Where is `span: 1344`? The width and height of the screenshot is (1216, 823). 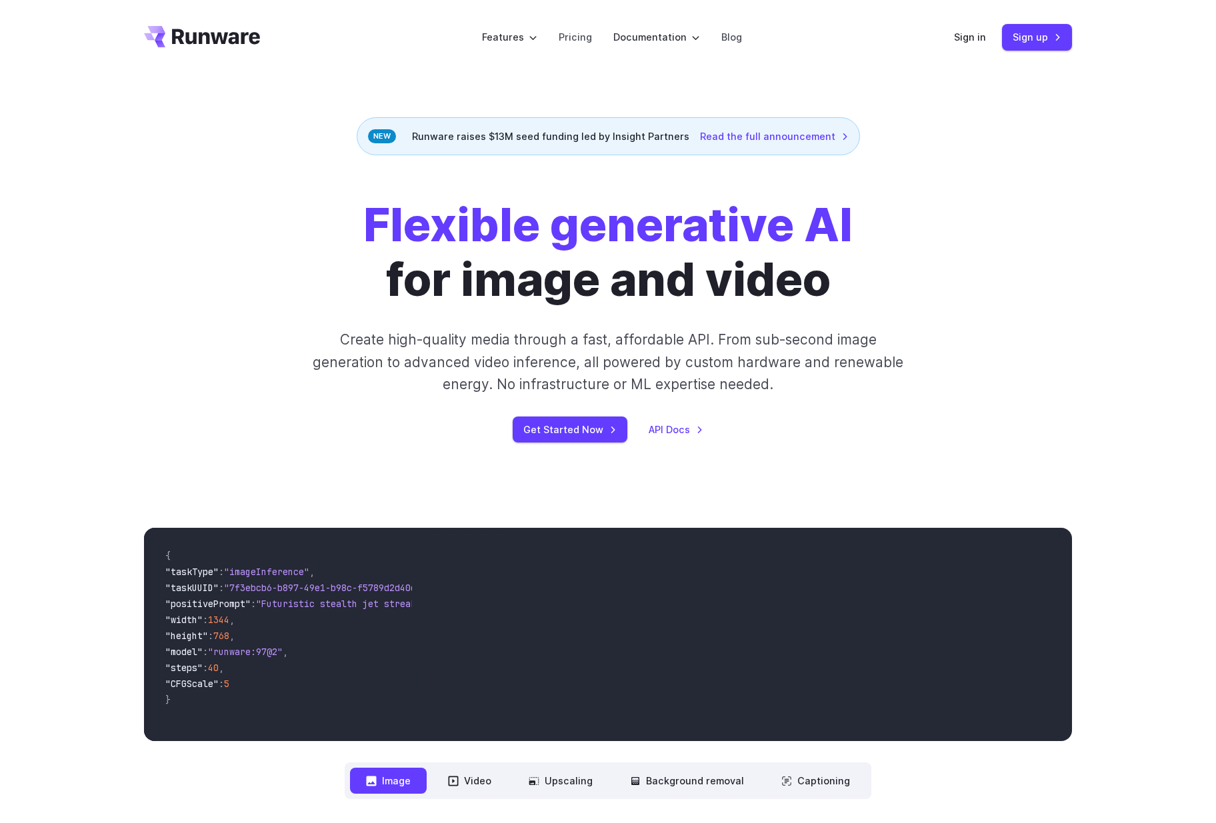 span: 1344 is located at coordinates (219, 620).